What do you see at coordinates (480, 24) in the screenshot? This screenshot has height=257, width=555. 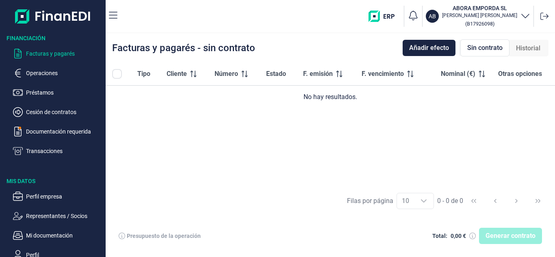 I see `small: Copiar cif` at bounding box center [480, 24].